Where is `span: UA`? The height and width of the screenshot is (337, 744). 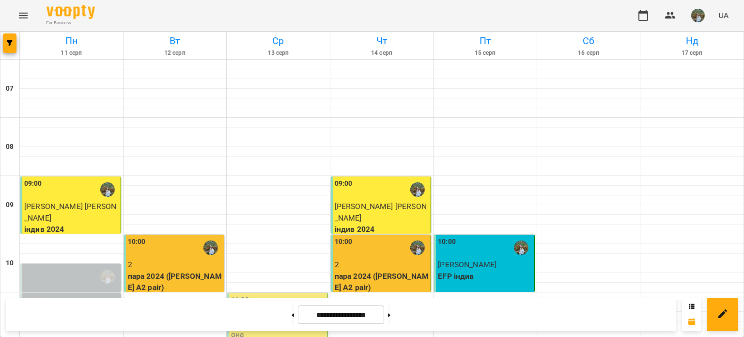 span: UA is located at coordinates (723, 15).